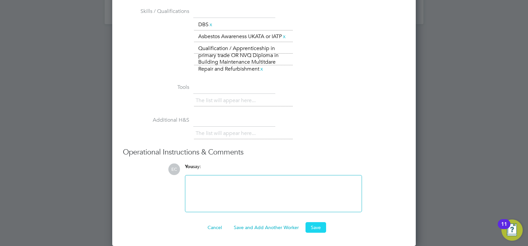 The width and height of the screenshot is (528, 246). Describe the element at coordinates (156, 11) in the screenshot. I see `label: Skills / Qualifications` at that location.